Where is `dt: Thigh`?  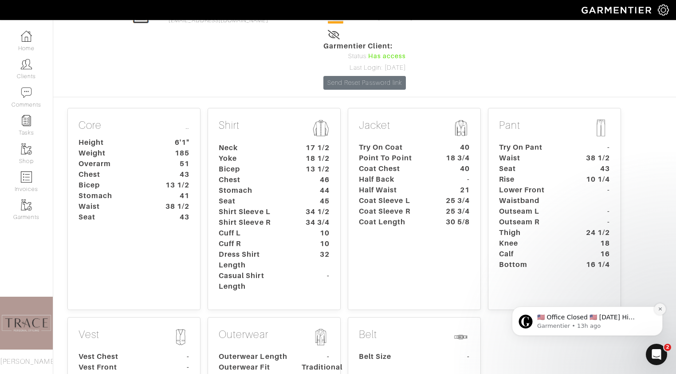 dt: Thigh is located at coordinates (534, 232).